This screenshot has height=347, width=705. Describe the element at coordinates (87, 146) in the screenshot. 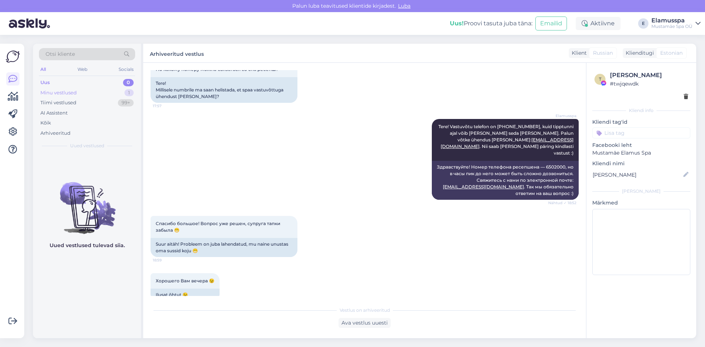

I see `span: Uued vestlused` at that location.